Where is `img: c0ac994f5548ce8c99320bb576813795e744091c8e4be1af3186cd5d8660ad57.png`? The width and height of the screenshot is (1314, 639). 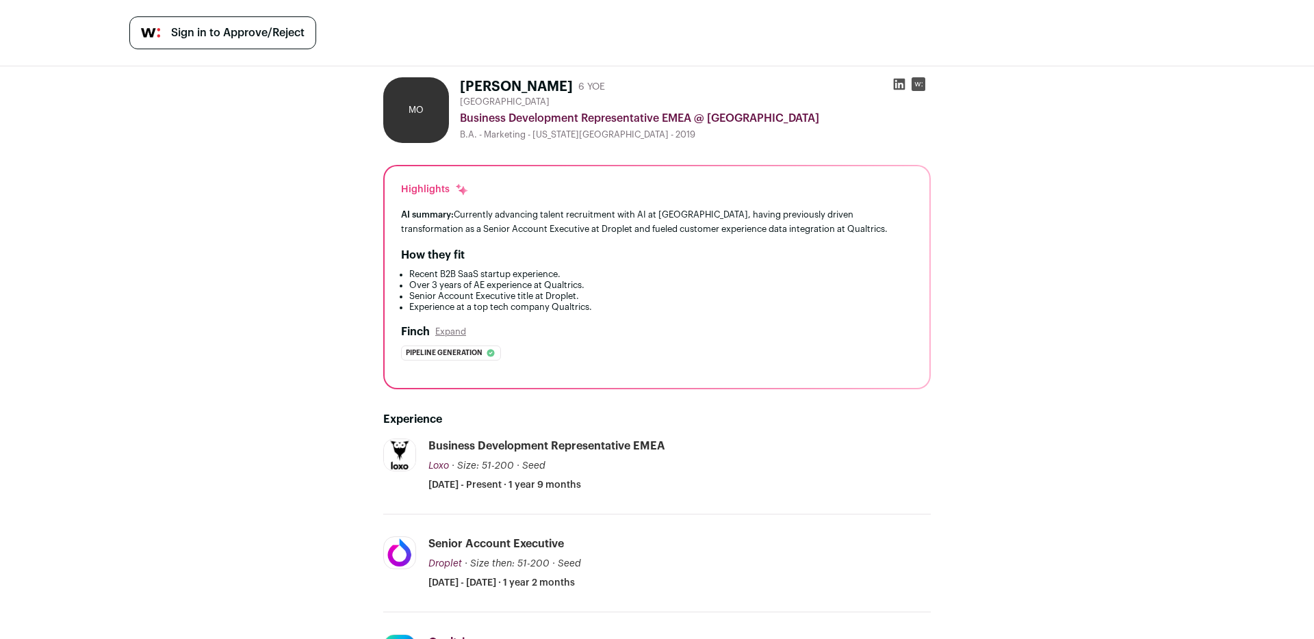
img: c0ac994f5548ce8c99320bb576813795e744091c8e4be1af3186cd5d8660ad57.png is located at coordinates (400, 455).